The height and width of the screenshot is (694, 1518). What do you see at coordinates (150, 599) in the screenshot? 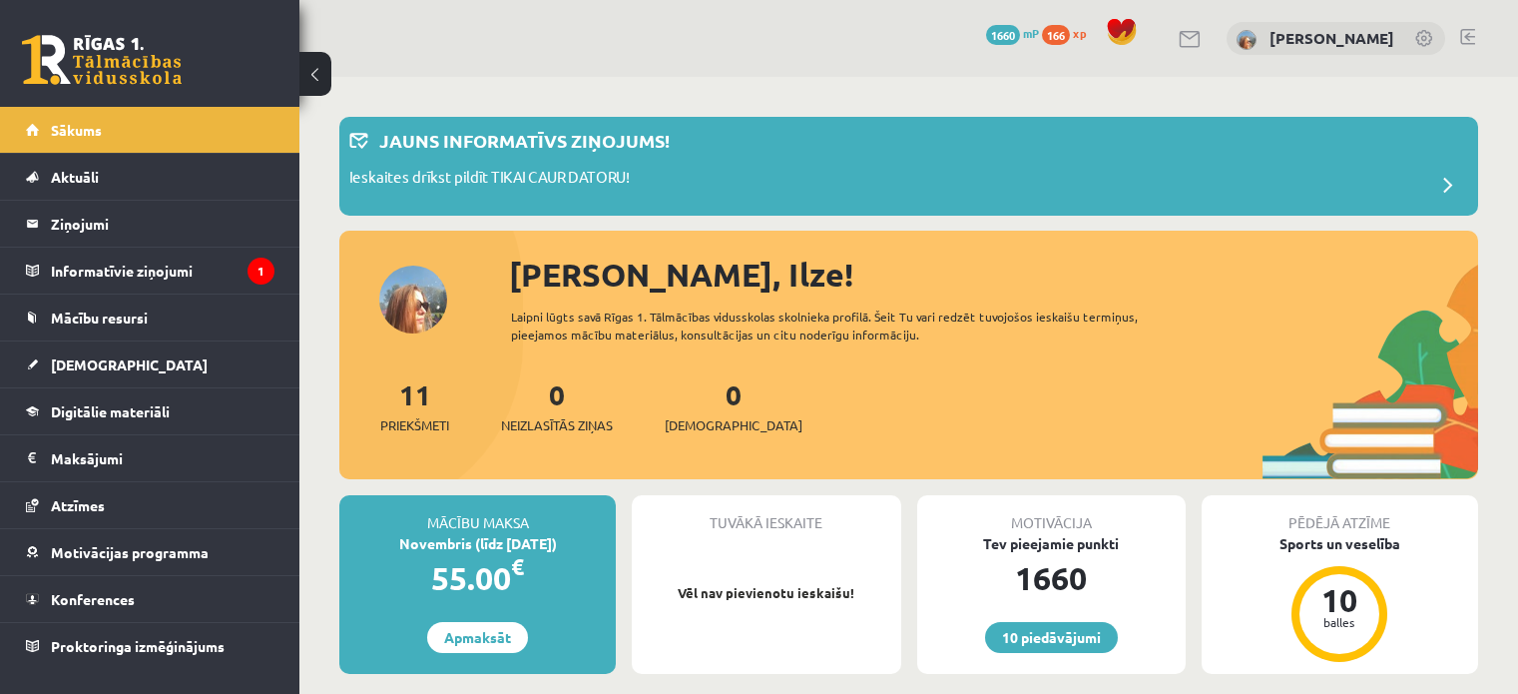
I see `a: Konferences` at bounding box center [150, 599].